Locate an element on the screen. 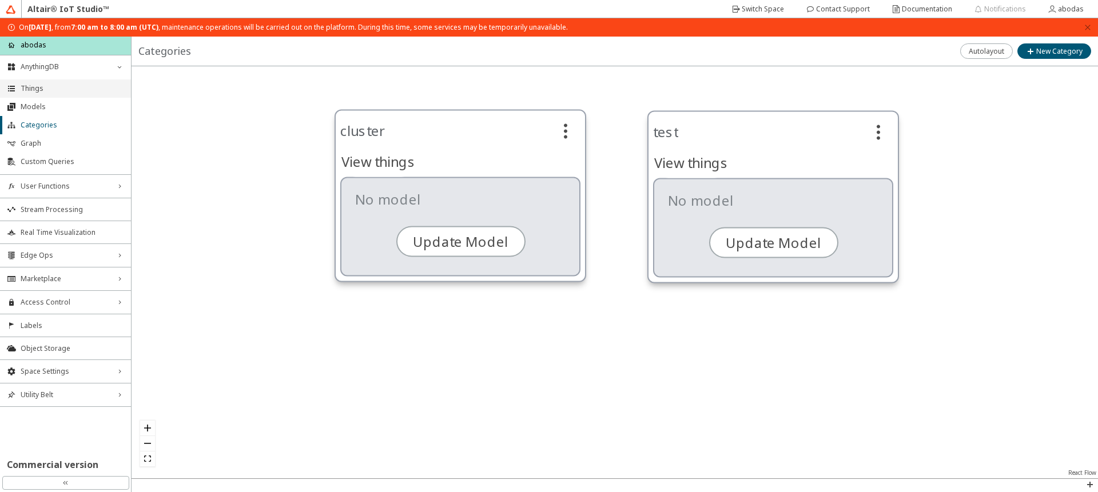  span: User Functions is located at coordinates (65, 186).